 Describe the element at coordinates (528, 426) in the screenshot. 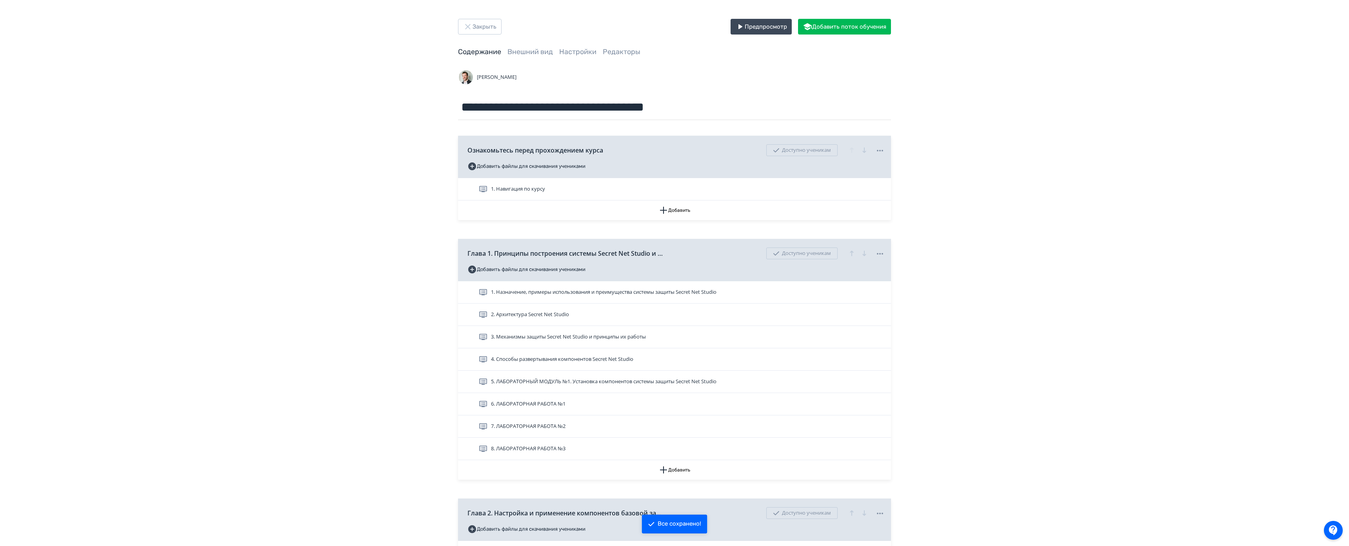

I see `span: 7. ЛАБОРАТОРНАЯ РАБОТА №2` at that location.